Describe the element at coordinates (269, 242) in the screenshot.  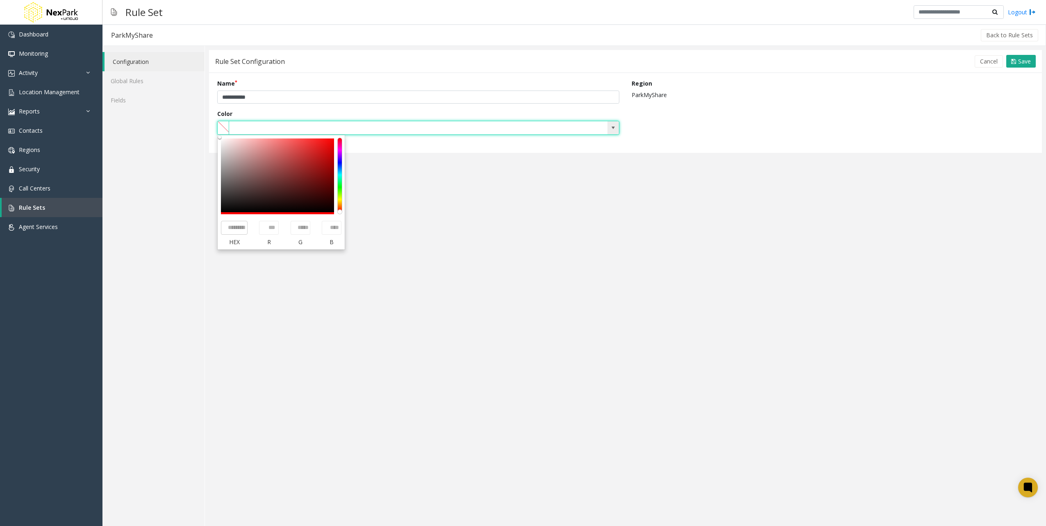
I see `div: r` at that location.